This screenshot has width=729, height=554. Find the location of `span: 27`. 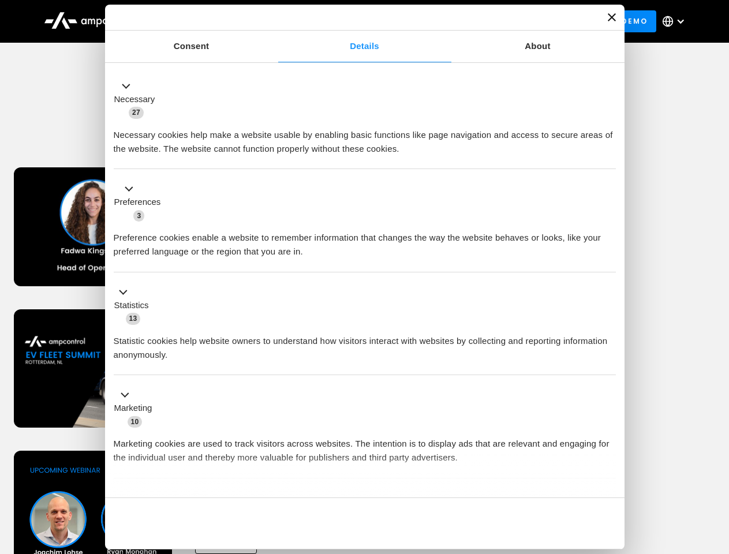

span: 27 is located at coordinates (136, 113).